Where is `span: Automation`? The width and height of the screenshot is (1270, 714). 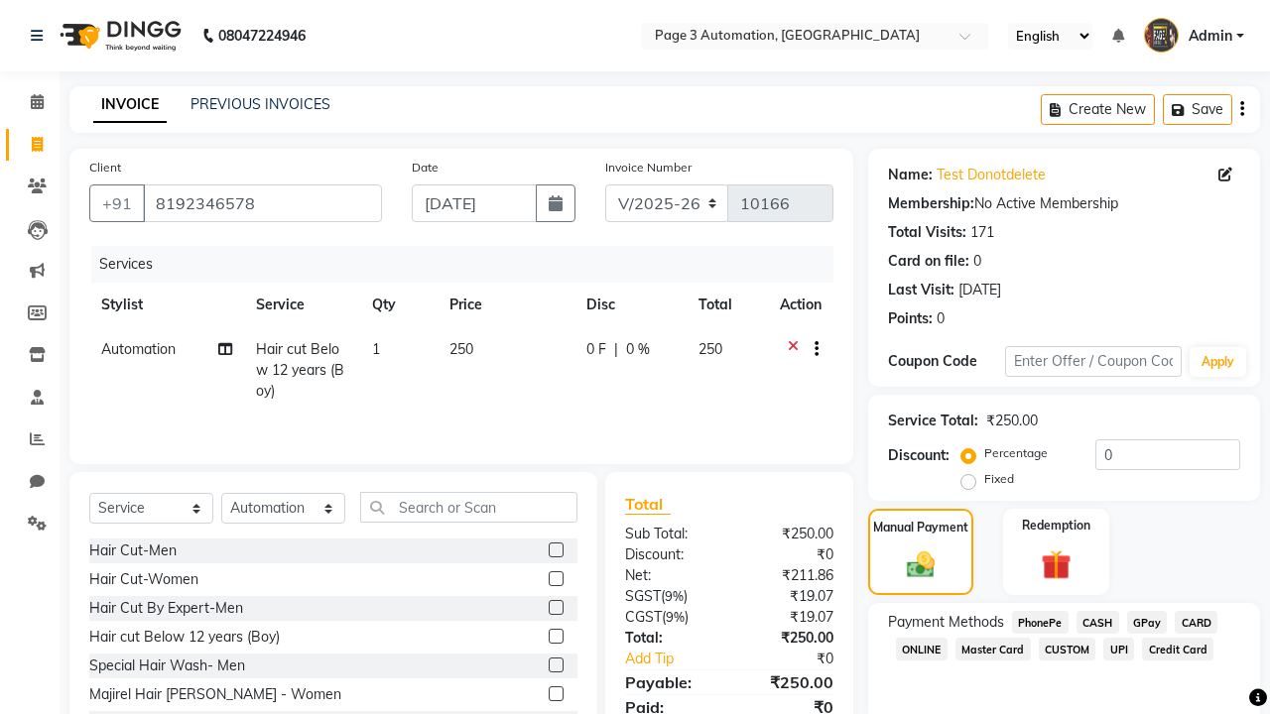 span: Automation is located at coordinates (138, 349).